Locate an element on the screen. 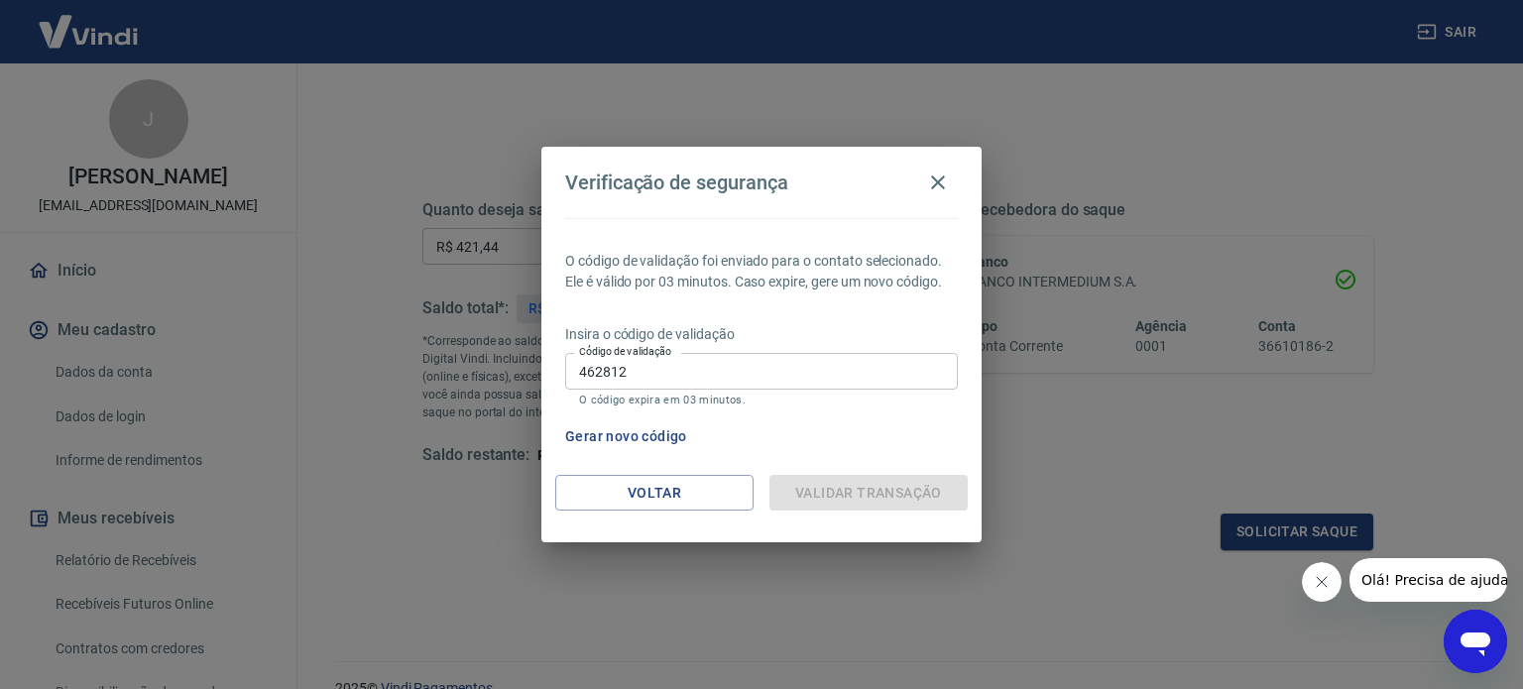 This screenshot has width=1523, height=689. p: O código de validação foi enviado para o contato selecionado. Ele é válido por 03 minutos. Caso e... is located at coordinates (761, 272).